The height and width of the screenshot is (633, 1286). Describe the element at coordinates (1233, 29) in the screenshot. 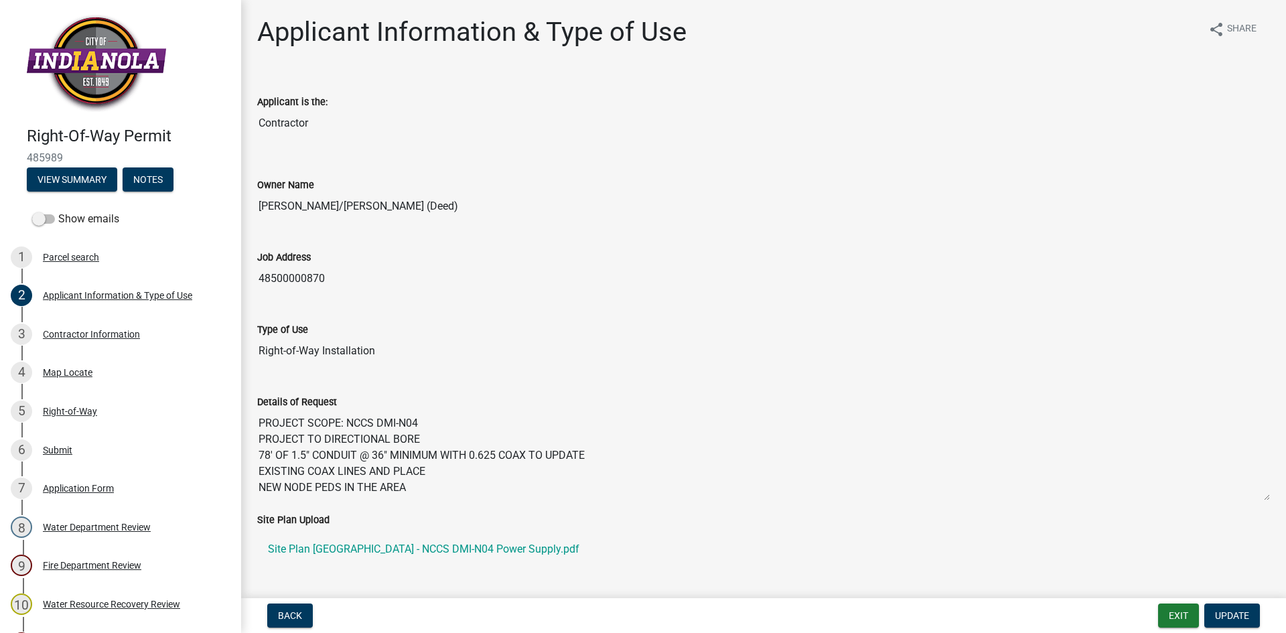

I see `button: shareShare` at that location.